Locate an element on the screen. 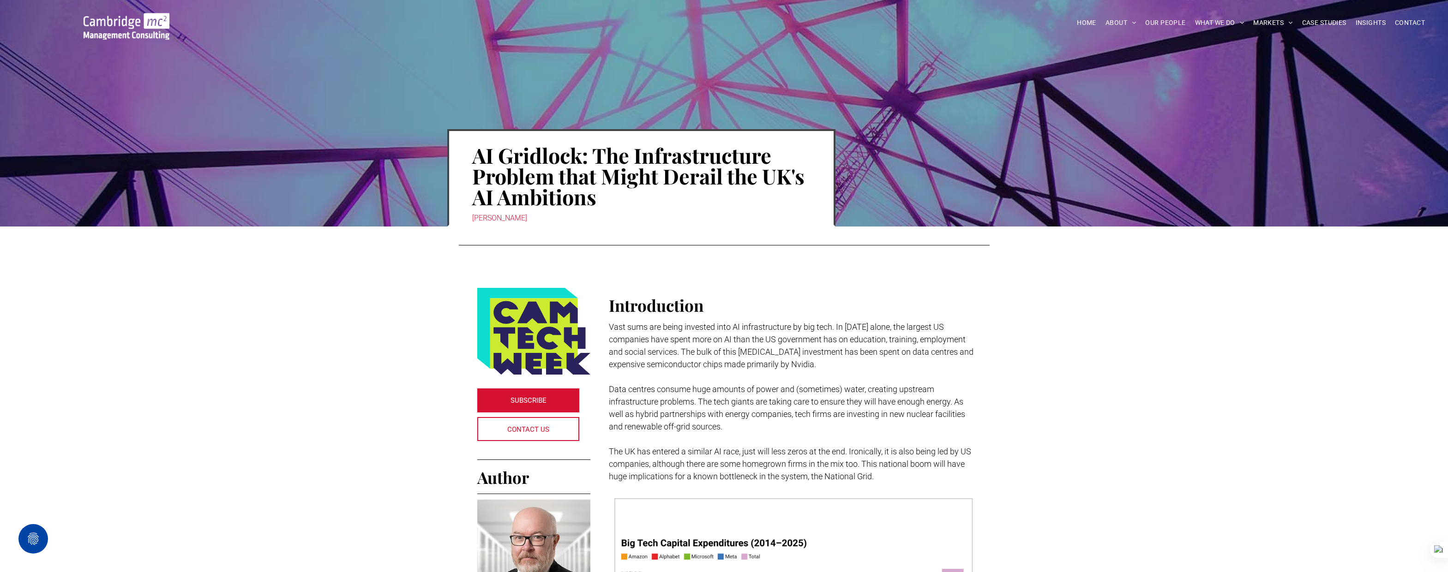 Image resolution: width=1448 pixels, height=572 pixels. span: The UK has entered a similar AI race, just will less zeros at the end. Ironically, it is also bei... is located at coordinates (790, 464).